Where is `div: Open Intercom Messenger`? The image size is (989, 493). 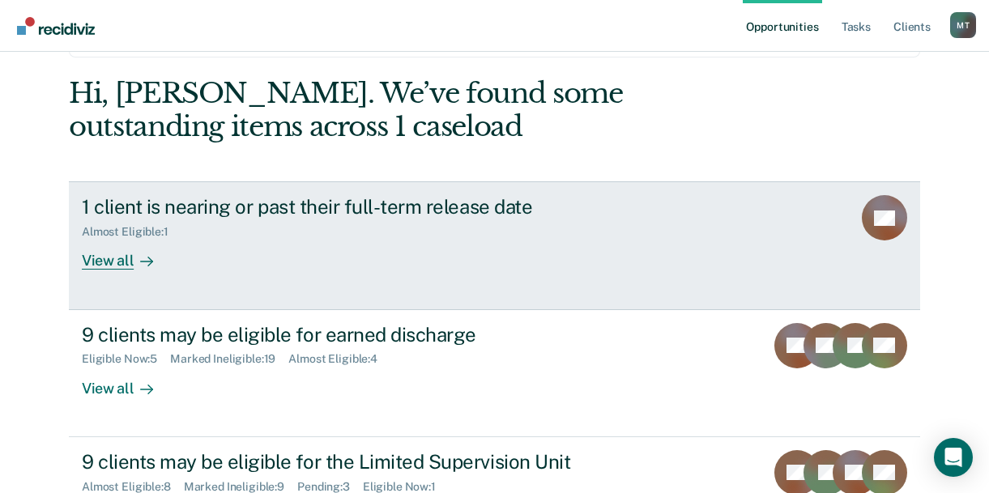 div: Open Intercom Messenger is located at coordinates (953, 458).